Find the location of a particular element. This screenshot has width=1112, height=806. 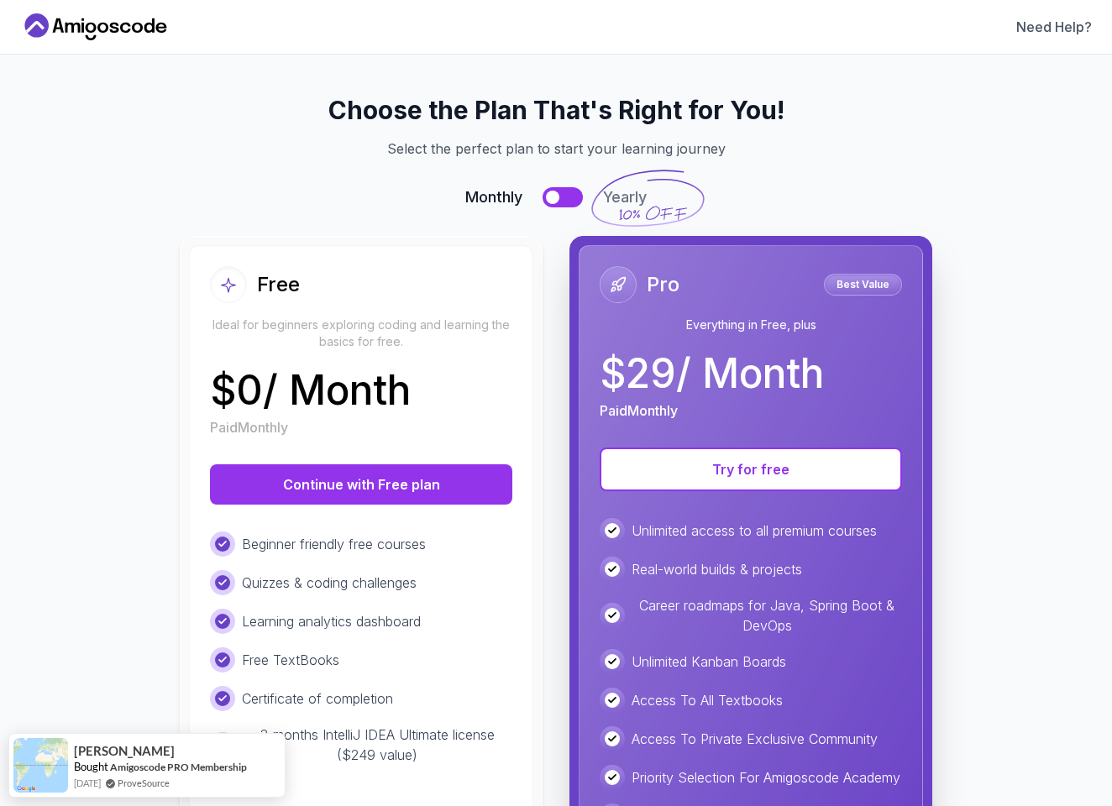

p: Everything in Free, plus is located at coordinates (751, 325).